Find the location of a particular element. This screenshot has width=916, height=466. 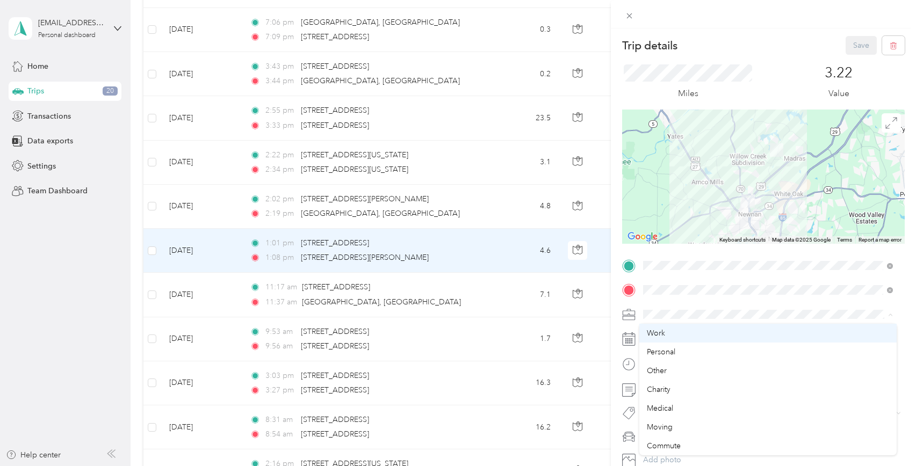

a: Terms (opens in new tab) is located at coordinates (844, 239).